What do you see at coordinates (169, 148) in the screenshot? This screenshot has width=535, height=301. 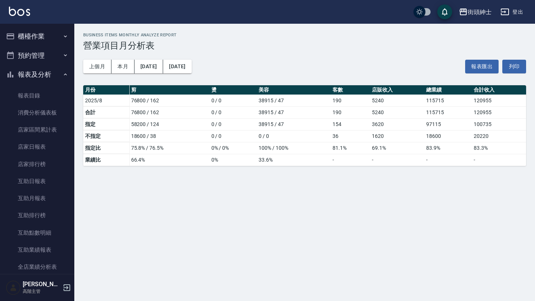 I see `td: 75.8% / 76.5%` at bounding box center [169, 148].